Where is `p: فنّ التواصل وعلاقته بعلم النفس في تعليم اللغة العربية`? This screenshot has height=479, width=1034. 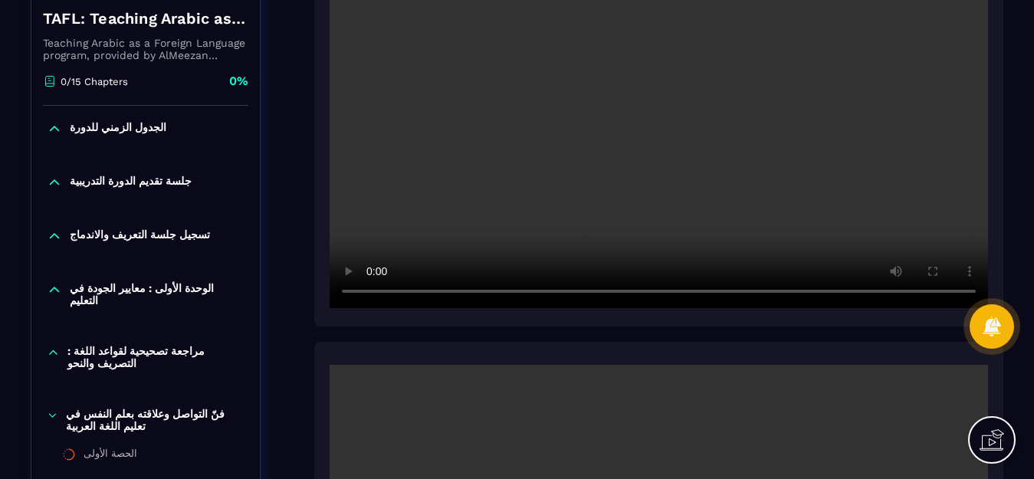 p: فنّ التواصل وعلاقته بعلم النفس في تعليم اللغة العربية is located at coordinates (155, 420).